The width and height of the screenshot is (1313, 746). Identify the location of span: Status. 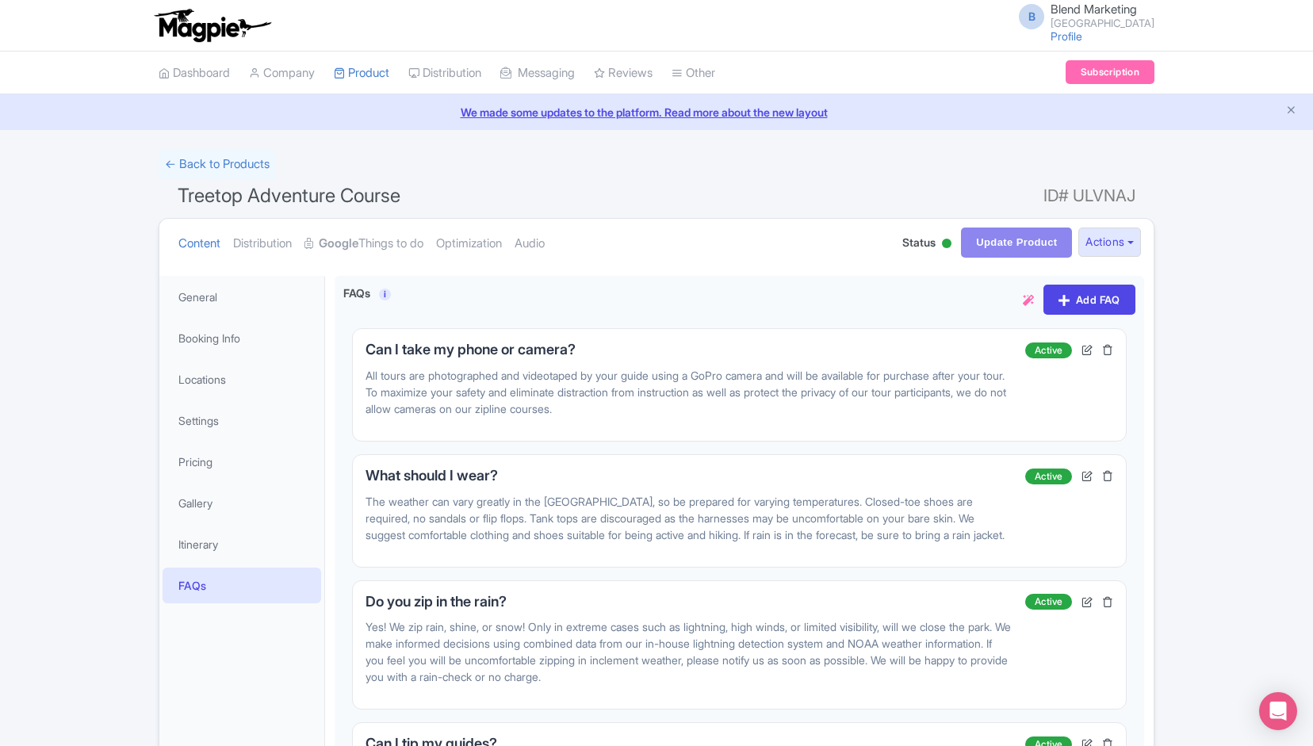
(919, 242).